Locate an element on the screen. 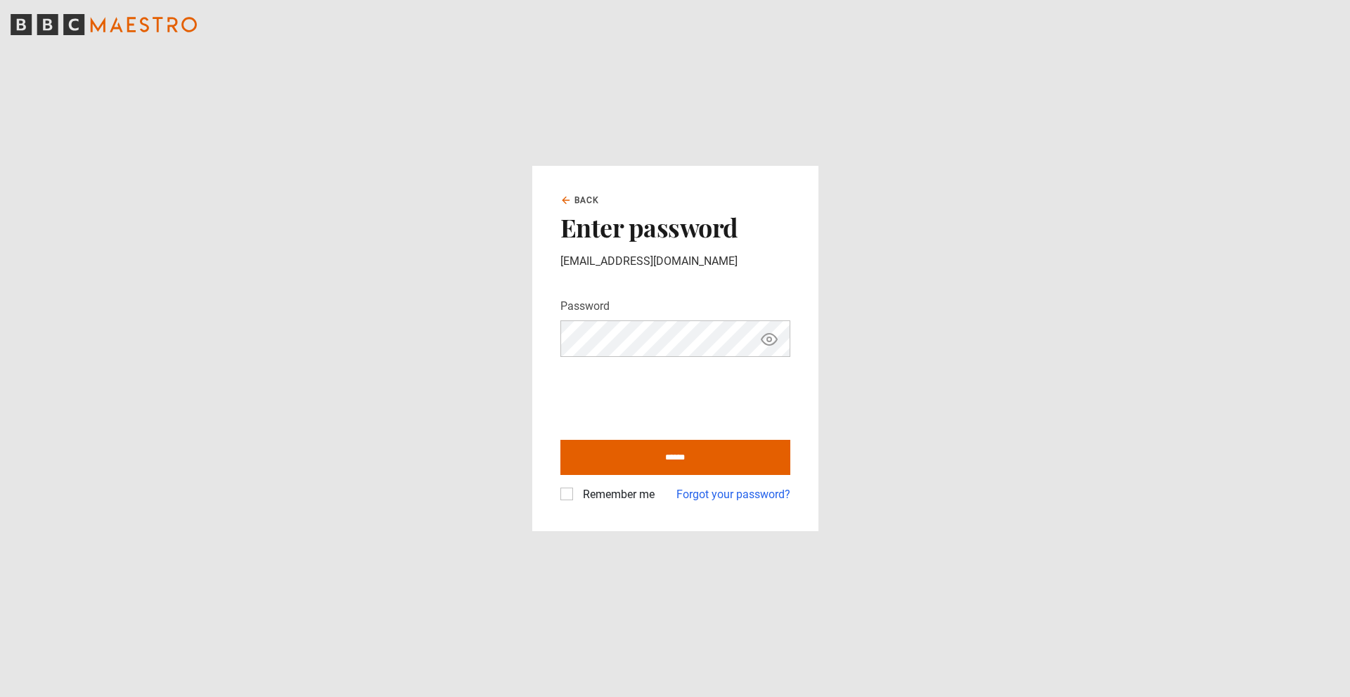  a: Forgot your password? is located at coordinates (733, 495).